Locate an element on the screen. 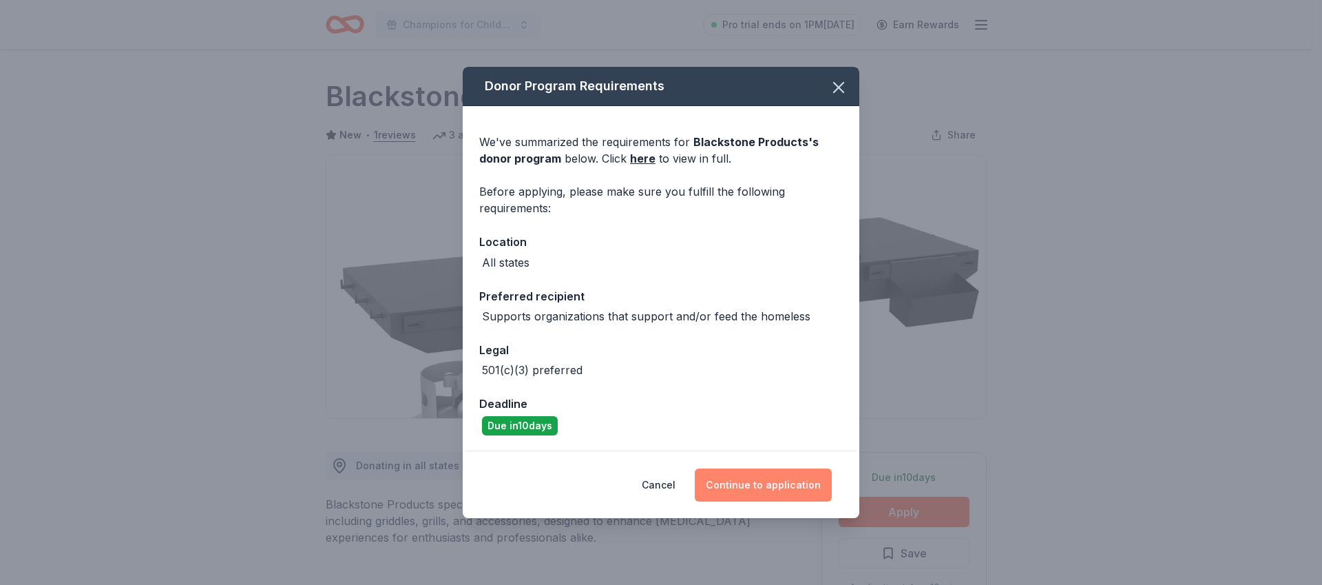 The width and height of the screenshot is (1322, 585). div: Preferred recipient is located at coordinates (661, 296).